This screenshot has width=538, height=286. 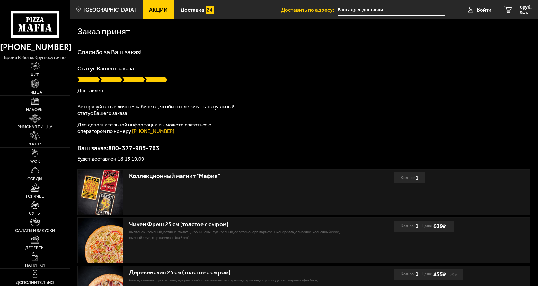 What do you see at coordinates (235, 176) in the screenshot?
I see `div: Коллекционный магнит "Мафия"` at bounding box center [235, 176].